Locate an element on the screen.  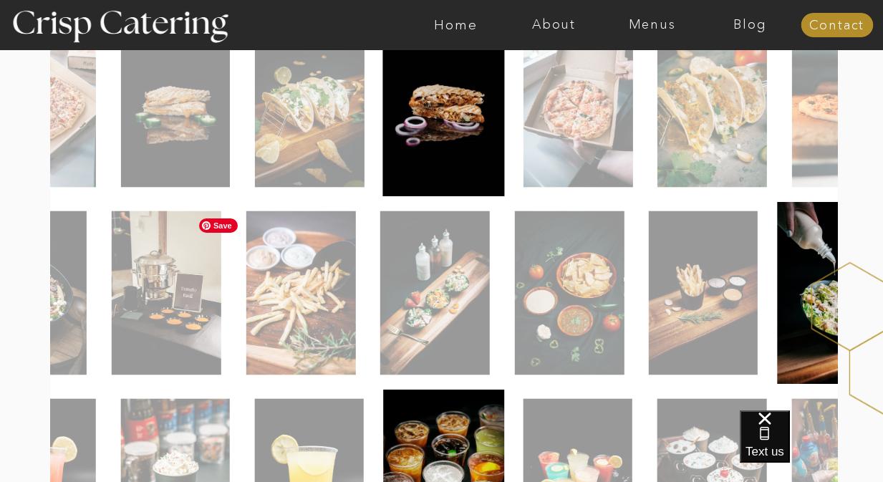
nav: About is located at coordinates (554, 25).